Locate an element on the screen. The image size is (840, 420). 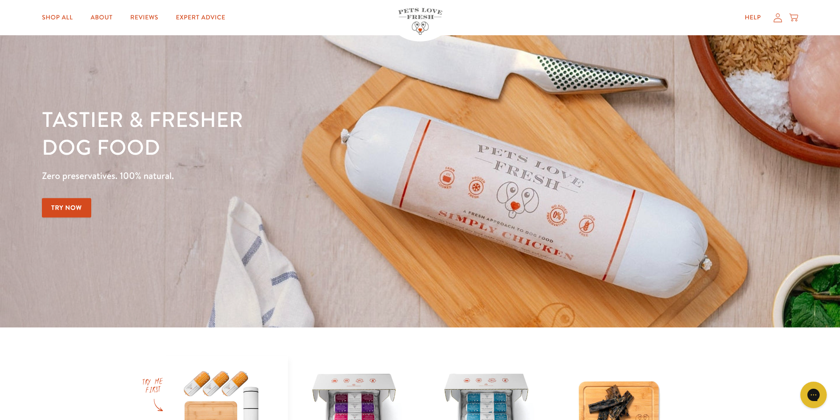
a: Try Now is located at coordinates (67, 208).